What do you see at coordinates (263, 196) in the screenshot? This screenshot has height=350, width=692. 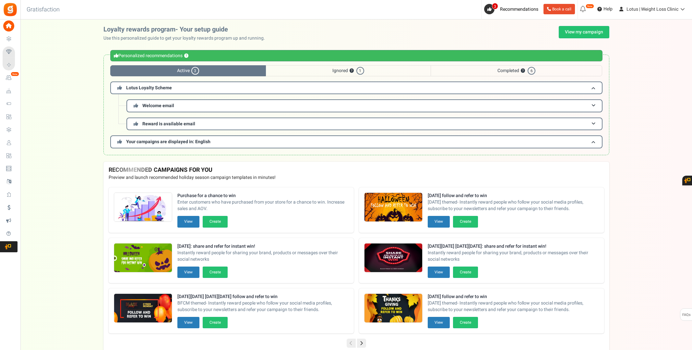 I see `strong: Purchase for a chance to win` at bounding box center [263, 196].